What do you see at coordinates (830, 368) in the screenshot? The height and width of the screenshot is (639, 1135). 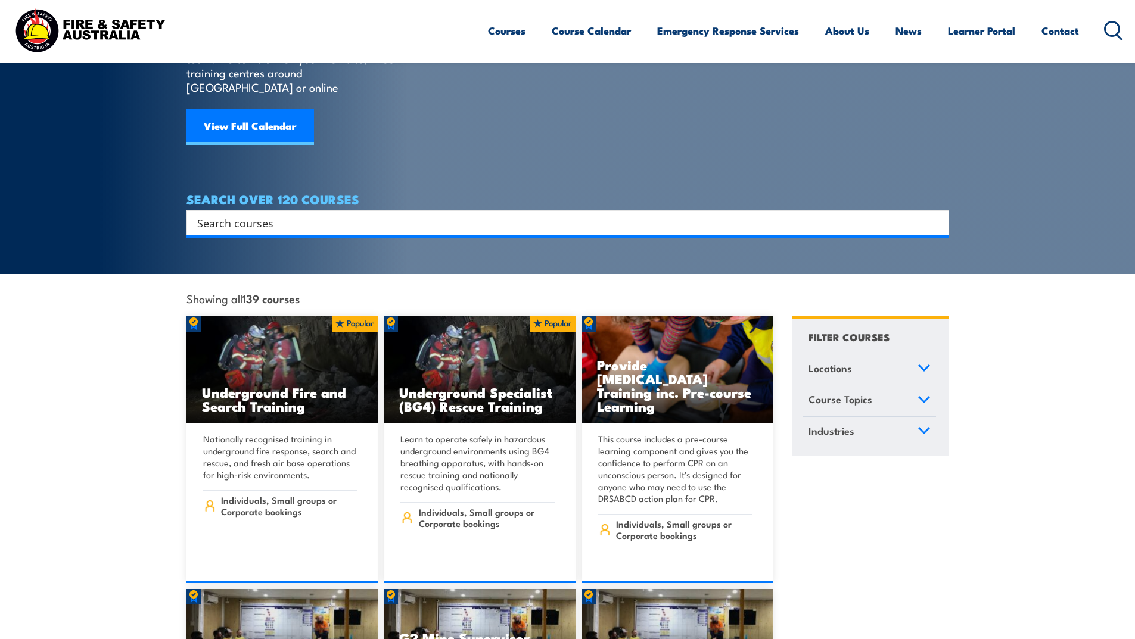 I see `span: Locations` at bounding box center [830, 368].